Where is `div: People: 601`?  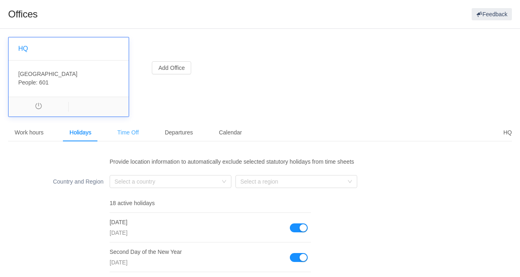 div: People: 601 is located at coordinates (69, 78).